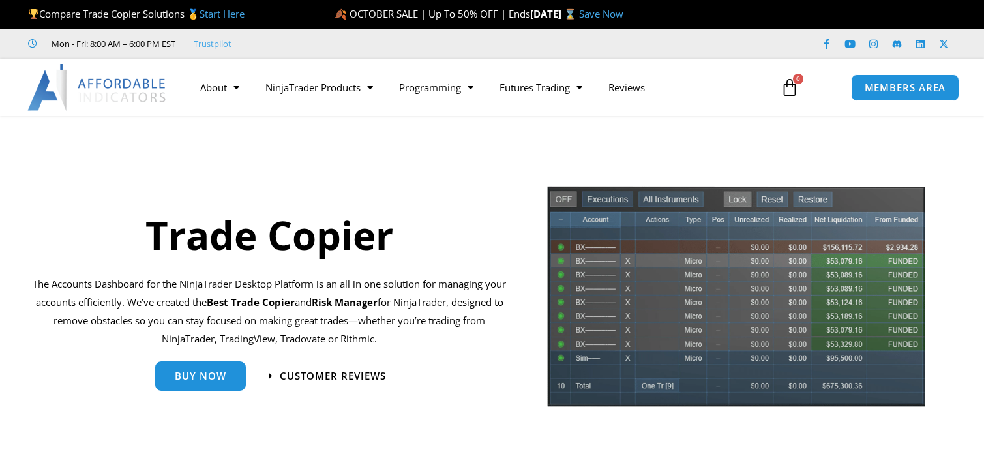 The height and width of the screenshot is (456, 984). Describe the element at coordinates (220, 87) in the screenshot. I see `a: About` at that location.